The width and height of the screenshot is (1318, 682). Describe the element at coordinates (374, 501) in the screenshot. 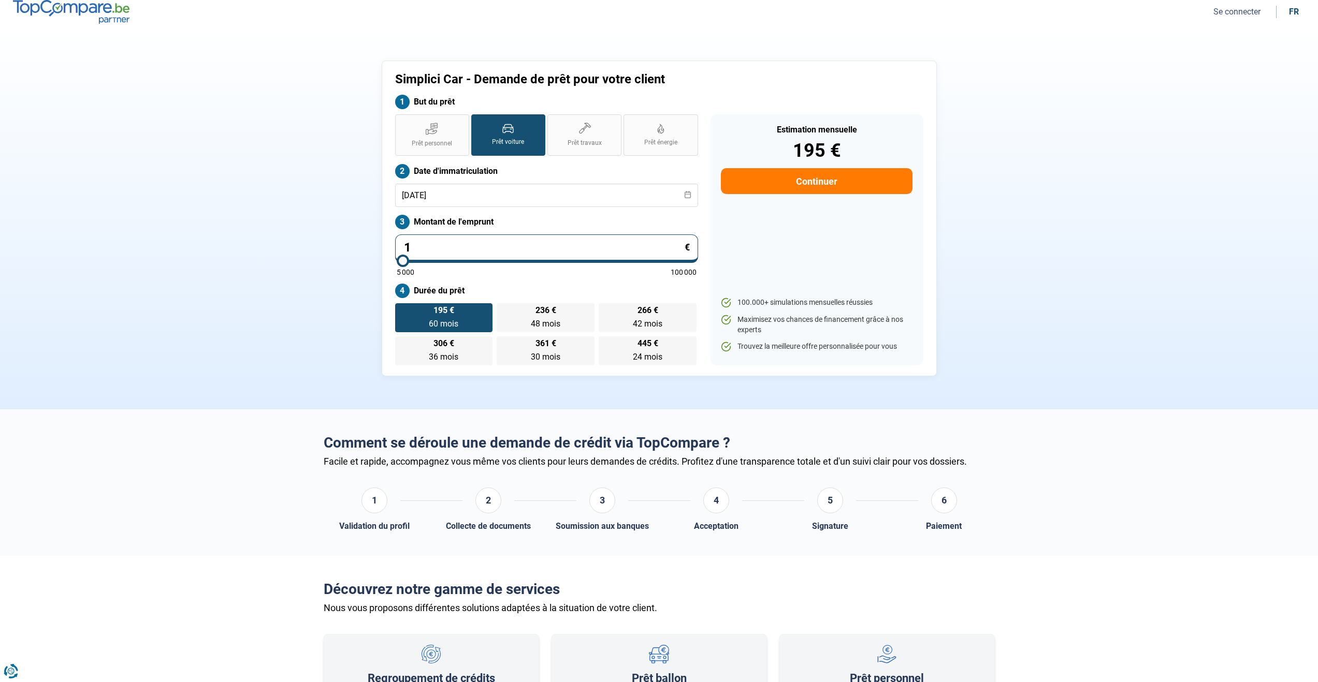

I see `div: 1` at that location.